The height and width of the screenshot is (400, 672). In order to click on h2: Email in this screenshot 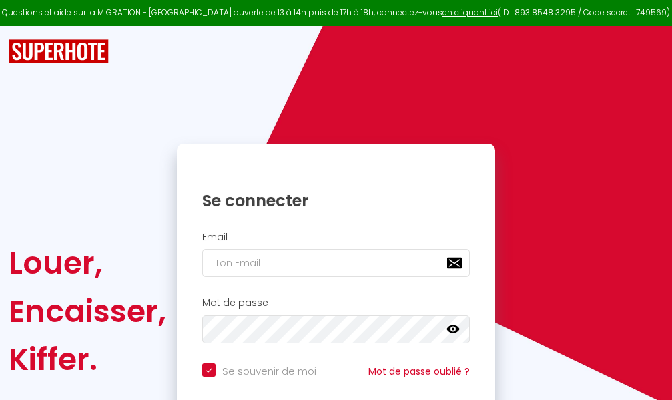, I will do `click(336, 237)`.